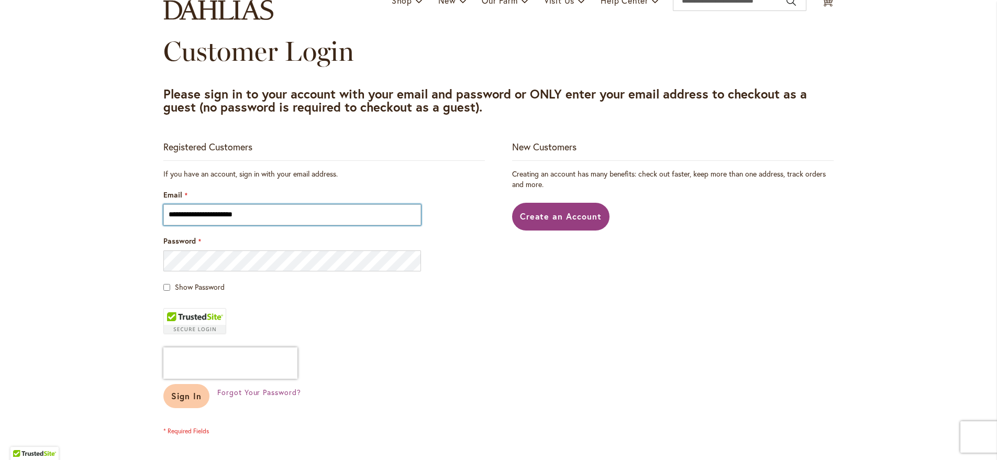 The width and height of the screenshot is (997, 460). Describe the element at coordinates (259, 392) in the screenshot. I see `span: Forgot Your Password?` at that location.